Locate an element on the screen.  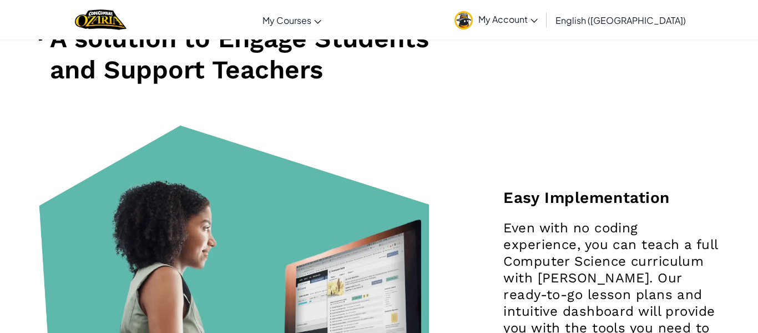
img: Home is located at coordinates (100, 19).